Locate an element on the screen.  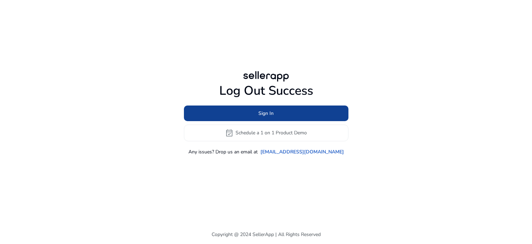
span: Sign In is located at coordinates (266, 113).